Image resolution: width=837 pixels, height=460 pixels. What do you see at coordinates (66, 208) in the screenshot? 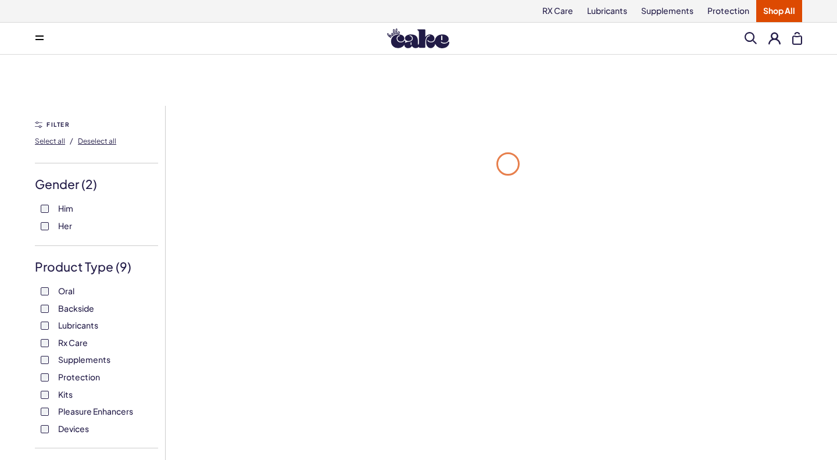
I see `span: Him` at bounding box center [66, 208].